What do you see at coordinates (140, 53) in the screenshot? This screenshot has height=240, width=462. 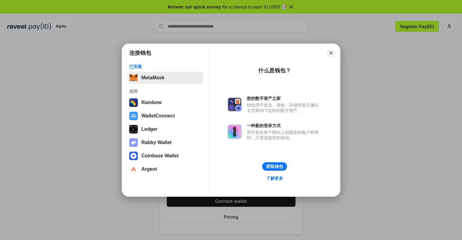 I see `h1: 连接钱包` at bounding box center [140, 53].